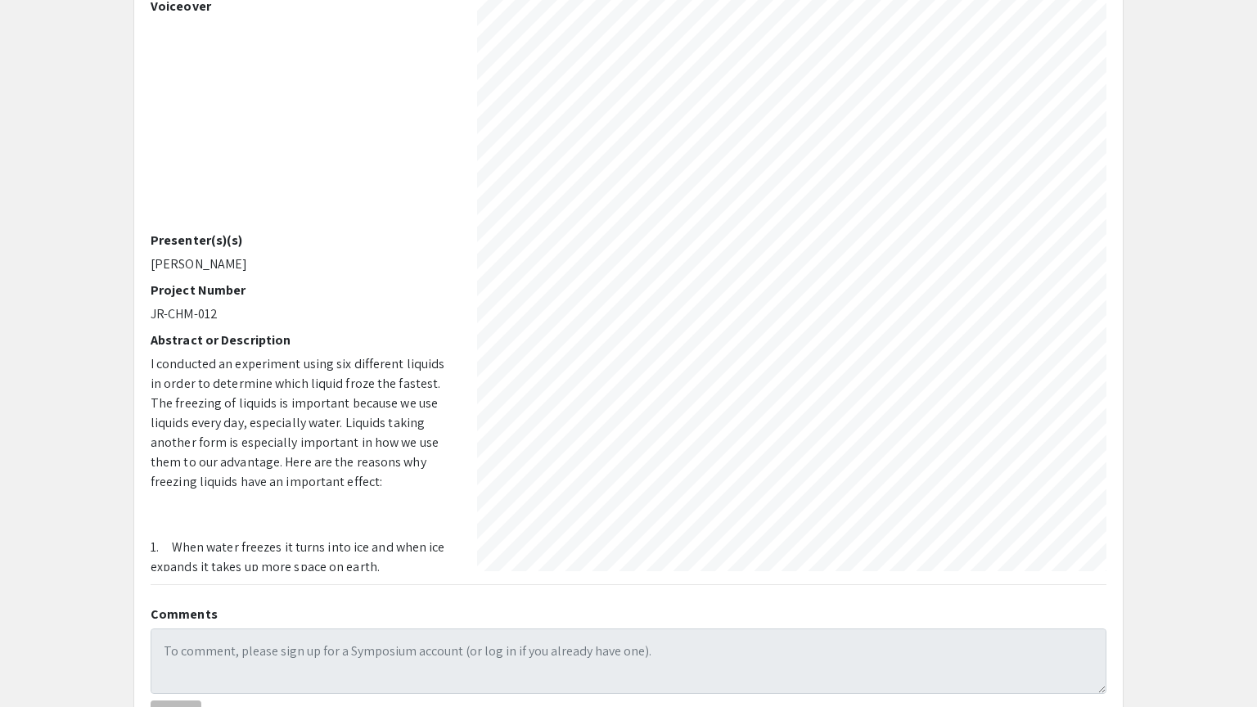 Image resolution: width=1257 pixels, height=707 pixels. Describe the element at coordinates (301, 340) in the screenshot. I see `h2: Abstract or Description` at that location.